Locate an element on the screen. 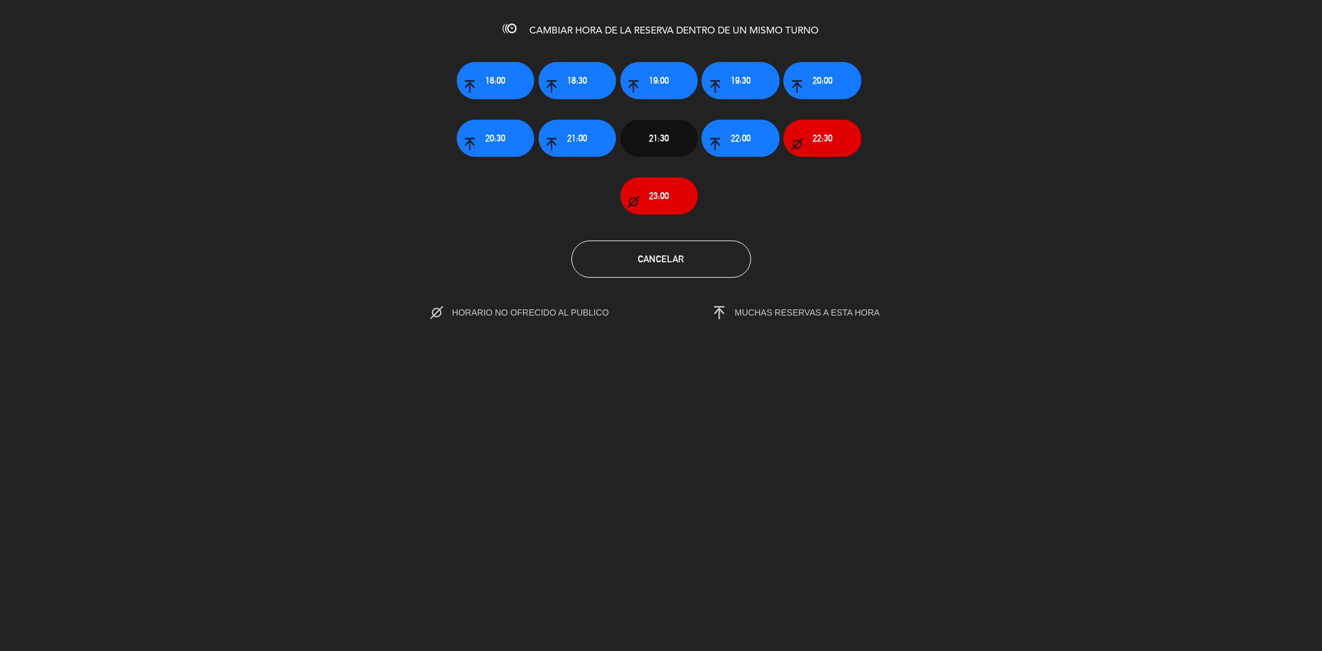 The width and height of the screenshot is (1322, 651). button: 19:00 is located at coordinates (659, 81).